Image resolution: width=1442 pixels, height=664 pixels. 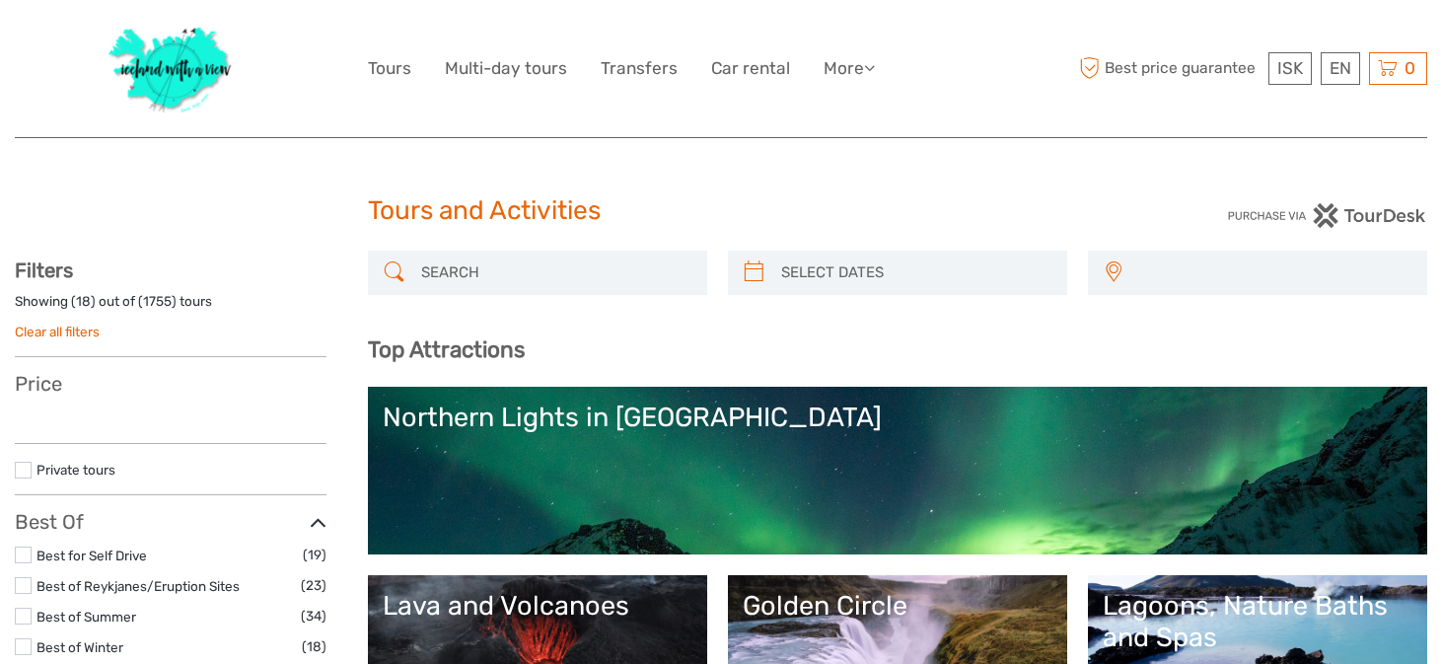 What do you see at coordinates (1340, 68) in the screenshot?
I see `div: EN` at bounding box center [1340, 68].